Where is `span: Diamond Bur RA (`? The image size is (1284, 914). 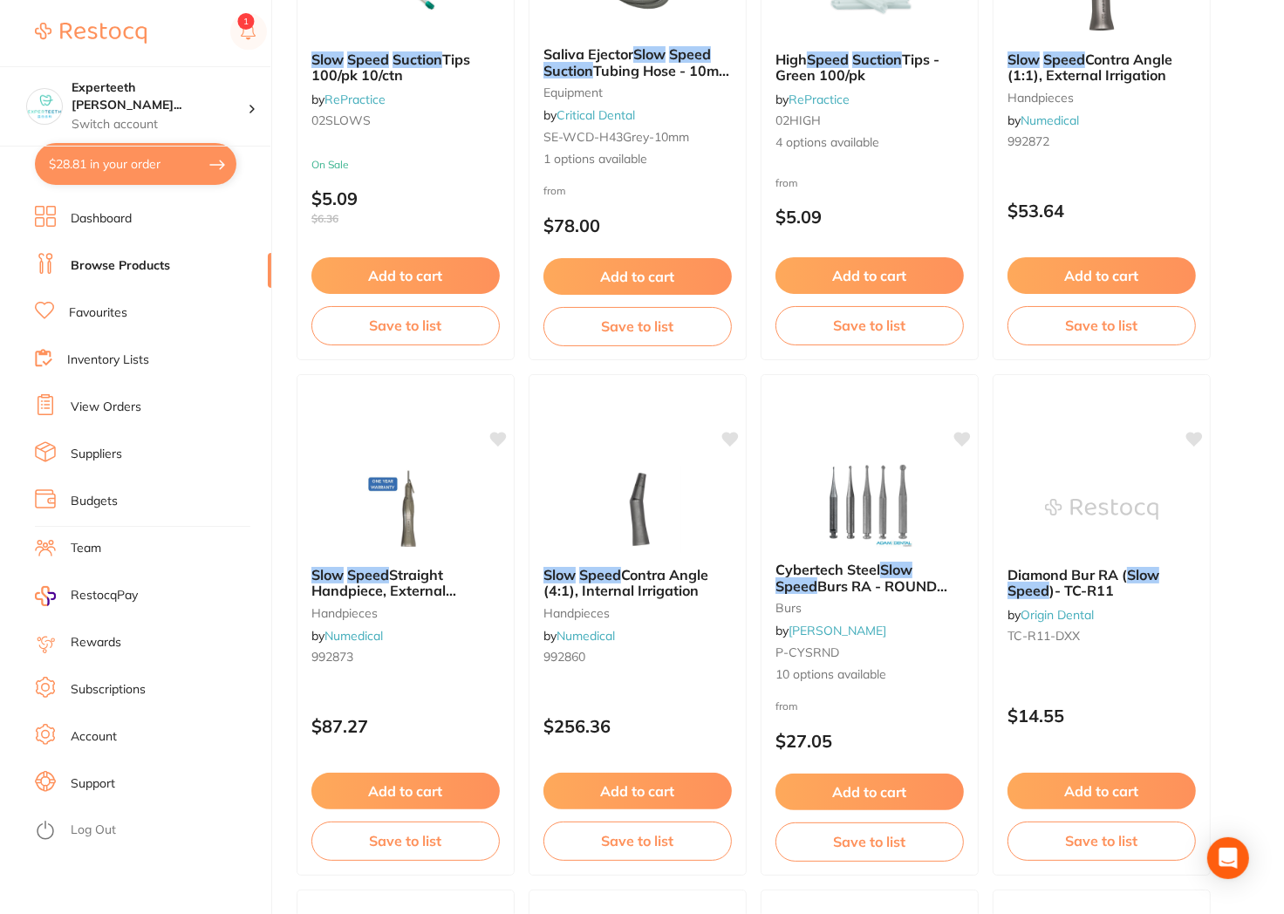 span: Diamond Bur RA ( is located at coordinates (1067, 575).